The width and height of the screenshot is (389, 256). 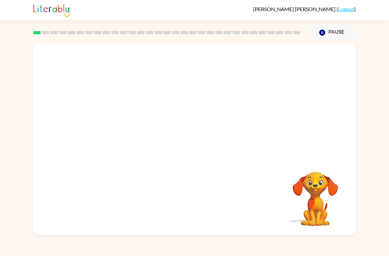 What do you see at coordinates (315, 194) in the screenshot?
I see `video: Your browser must support playing .mp4 files to use Literably. Please try using another browser.` at bounding box center [315, 194].